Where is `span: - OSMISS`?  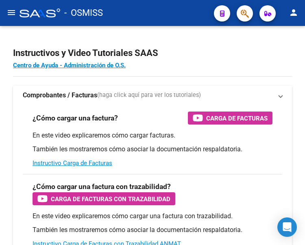
span: - OSMISS is located at coordinates (83, 13).